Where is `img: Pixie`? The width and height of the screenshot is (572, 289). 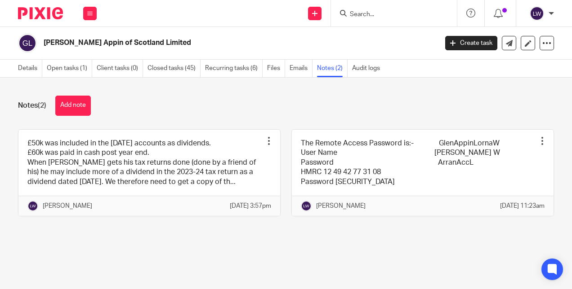
img: Pixie is located at coordinates (40, 13).